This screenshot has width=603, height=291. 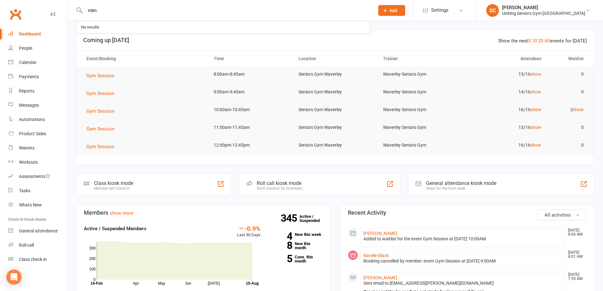 What do you see at coordinates (26, 245) in the screenshot?
I see `div: Roll call` at bounding box center [26, 245].